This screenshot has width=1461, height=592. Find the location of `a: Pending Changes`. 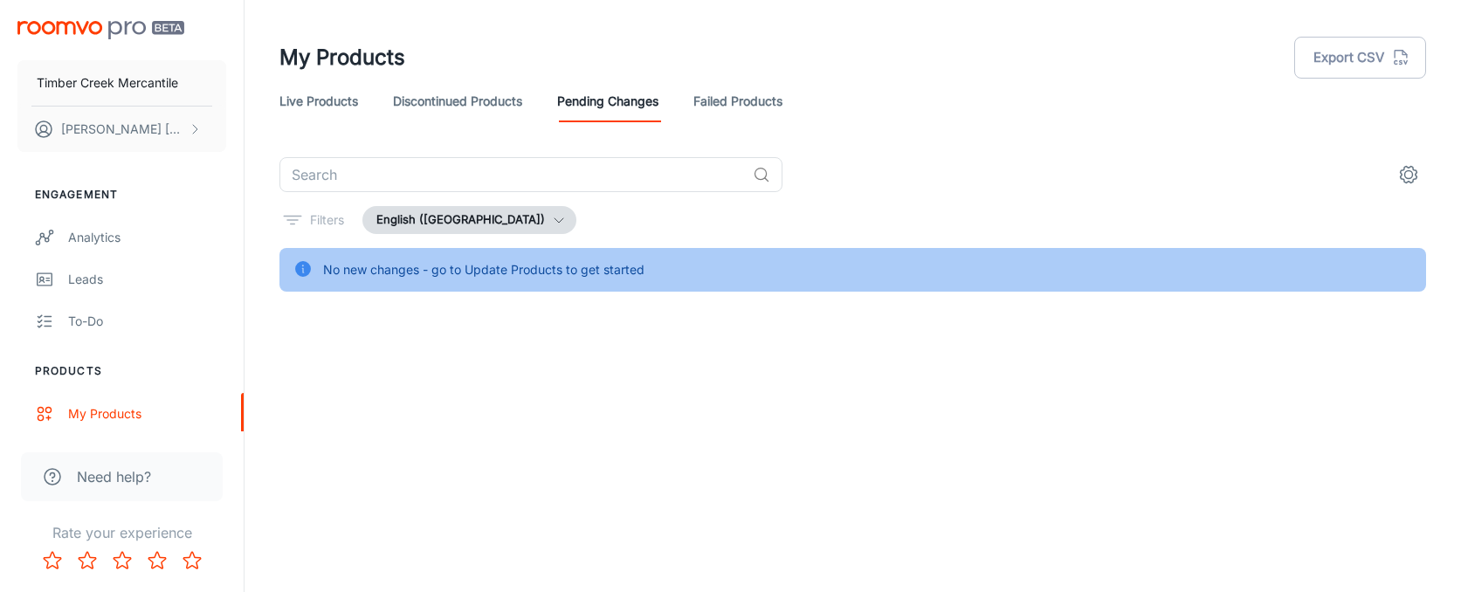

a: Pending Changes is located at coordinates (608, 101).